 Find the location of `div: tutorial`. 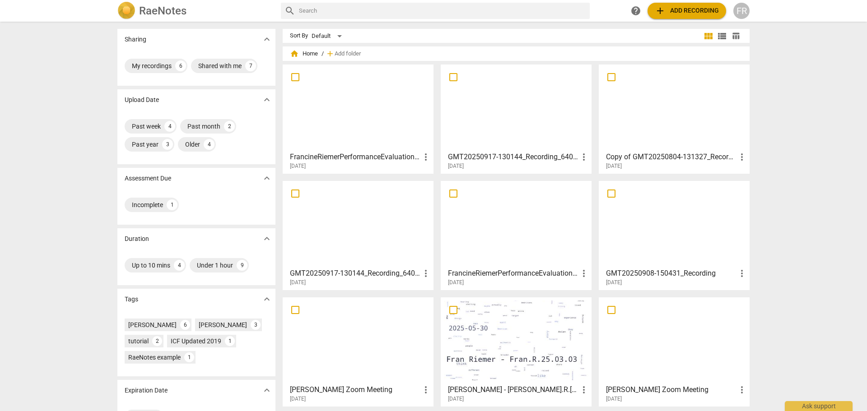

div: tutorial is located at coordinates (138, 341).